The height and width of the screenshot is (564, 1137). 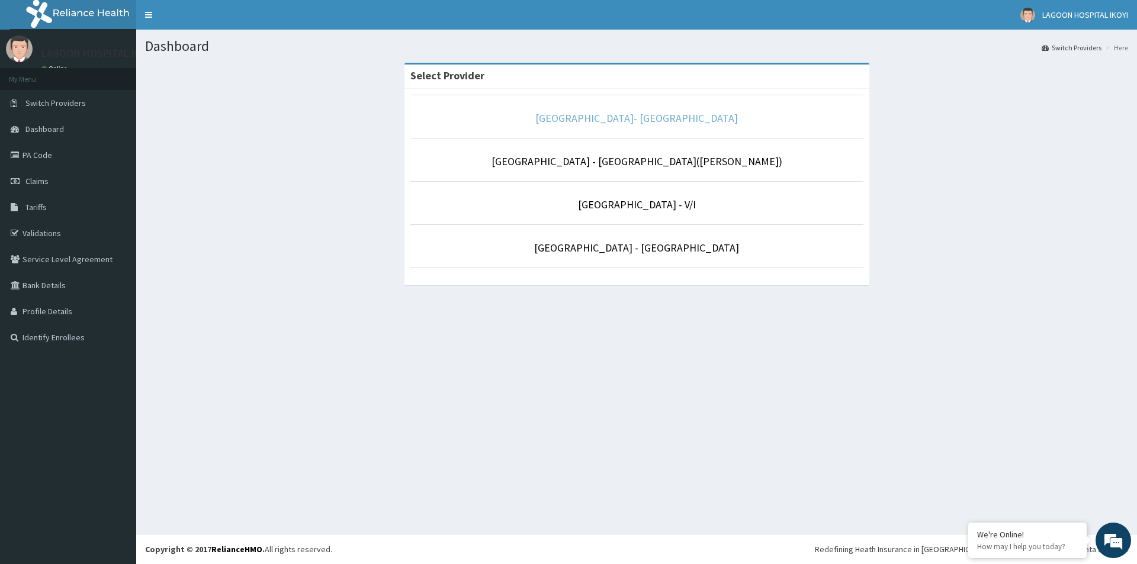 I want to click on footer: All rights reserved., so click(x=636, y=549).